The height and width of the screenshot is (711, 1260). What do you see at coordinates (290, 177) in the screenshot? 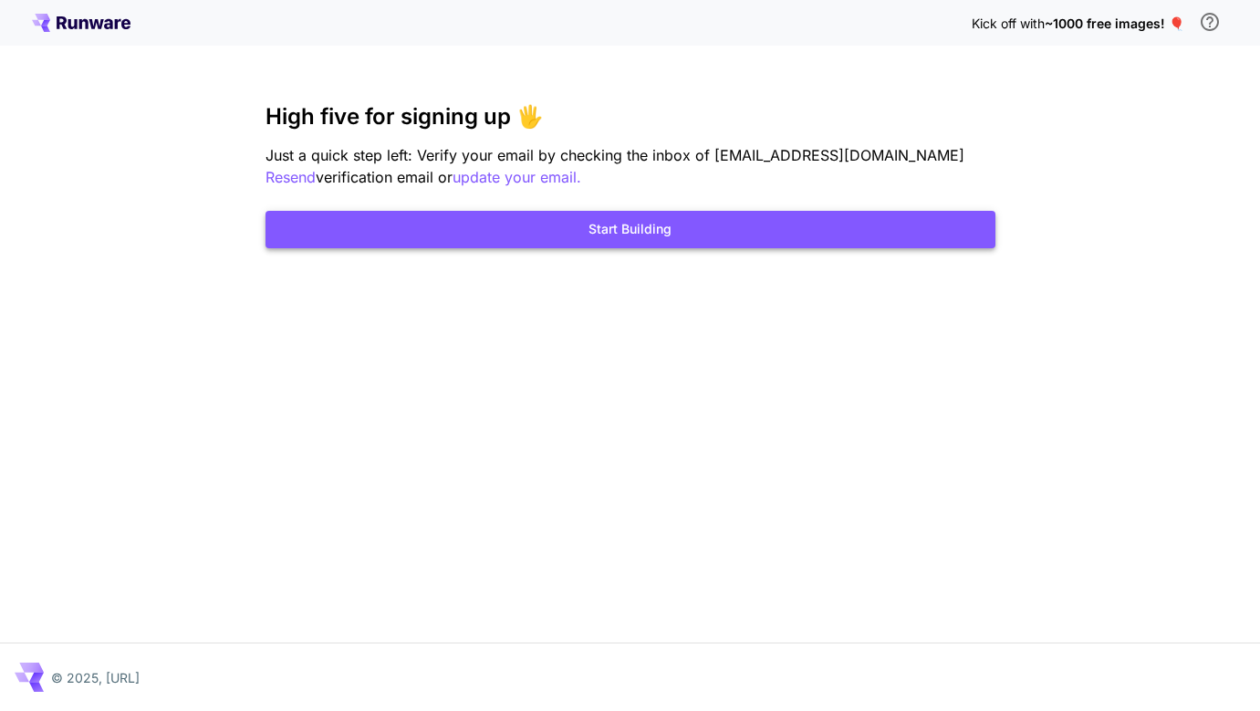
I see `p: Resend` at bounding box center [290, 177].